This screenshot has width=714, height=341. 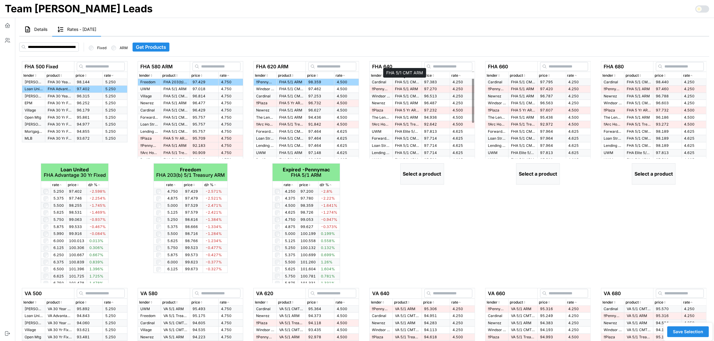 What do you see at coordinates (329, 185) in the screenshot?
I see `button: d/r %` at bounding box center [329, 185].